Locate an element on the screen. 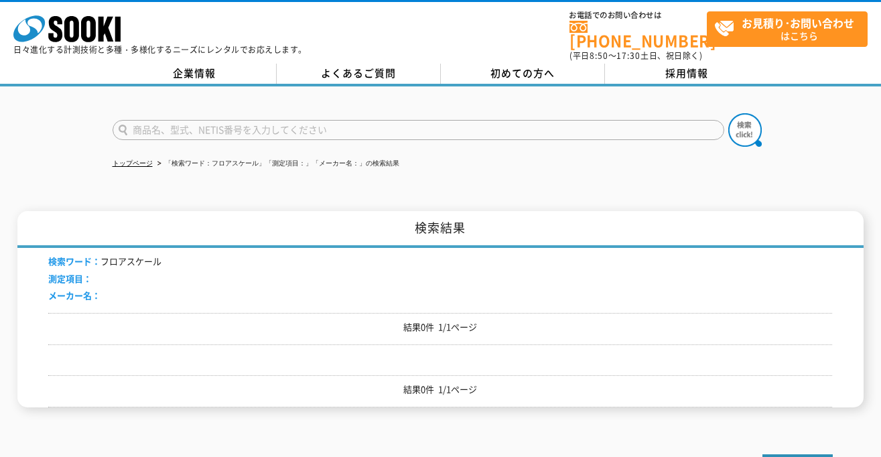  p: 日々進化する計測技術と多種・多様化するニーズにレンタルでお応えします。 is located at coordinates (160, 50).